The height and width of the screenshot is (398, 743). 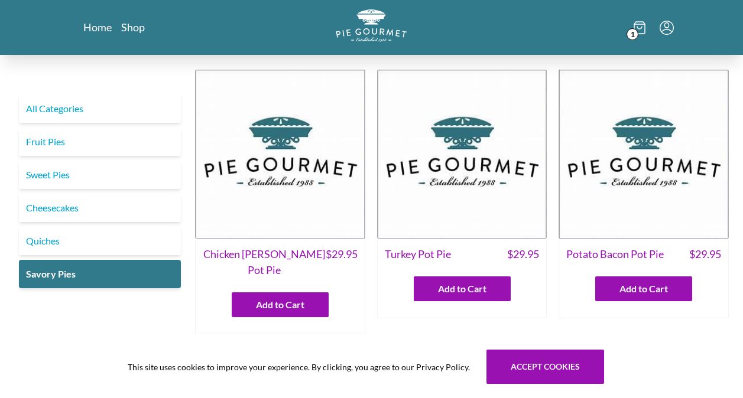 I want to click on span: 1, so click(x=632, y=34).